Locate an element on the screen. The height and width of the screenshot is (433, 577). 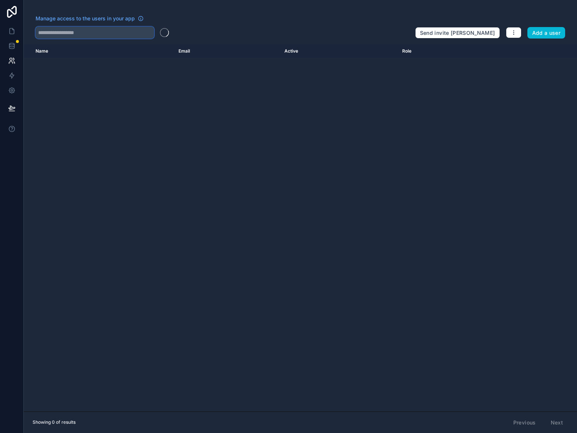
th: Email is located at coordinates (227, 51).